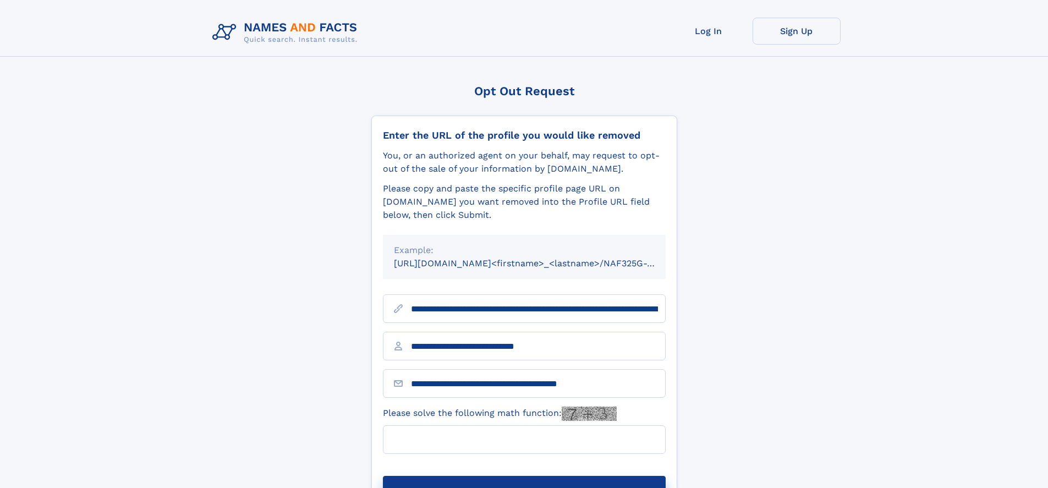 This screenshot has width=1048, height=488. What do you see at coordinates (709, 31) in the screenshot?
I see `a: Log In` at bounding box center [709, 31].